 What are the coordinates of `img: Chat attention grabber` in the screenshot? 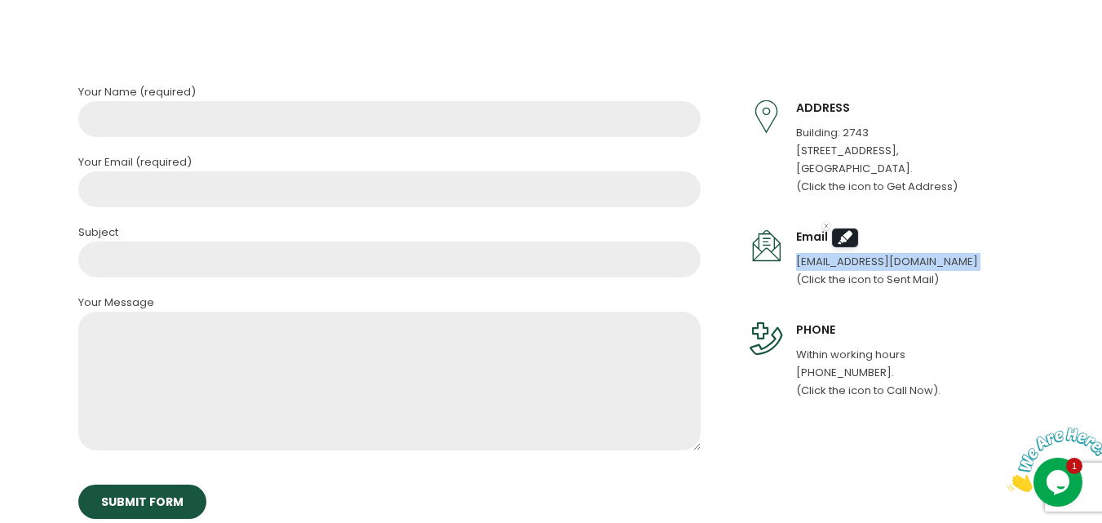 It's located at (57, 38).